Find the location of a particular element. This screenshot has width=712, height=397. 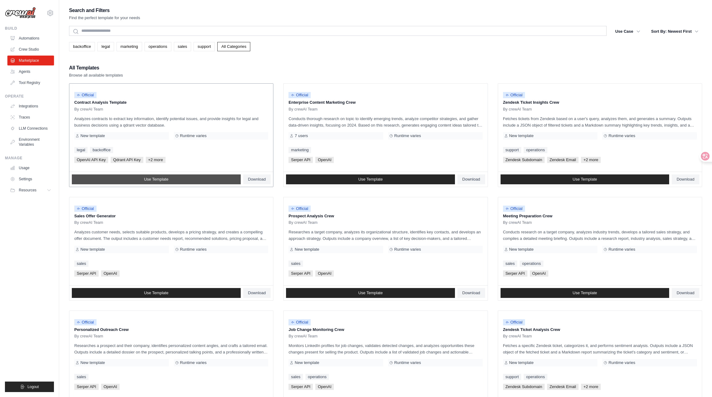

h2: All Templates is located at coordinates (96, 68).